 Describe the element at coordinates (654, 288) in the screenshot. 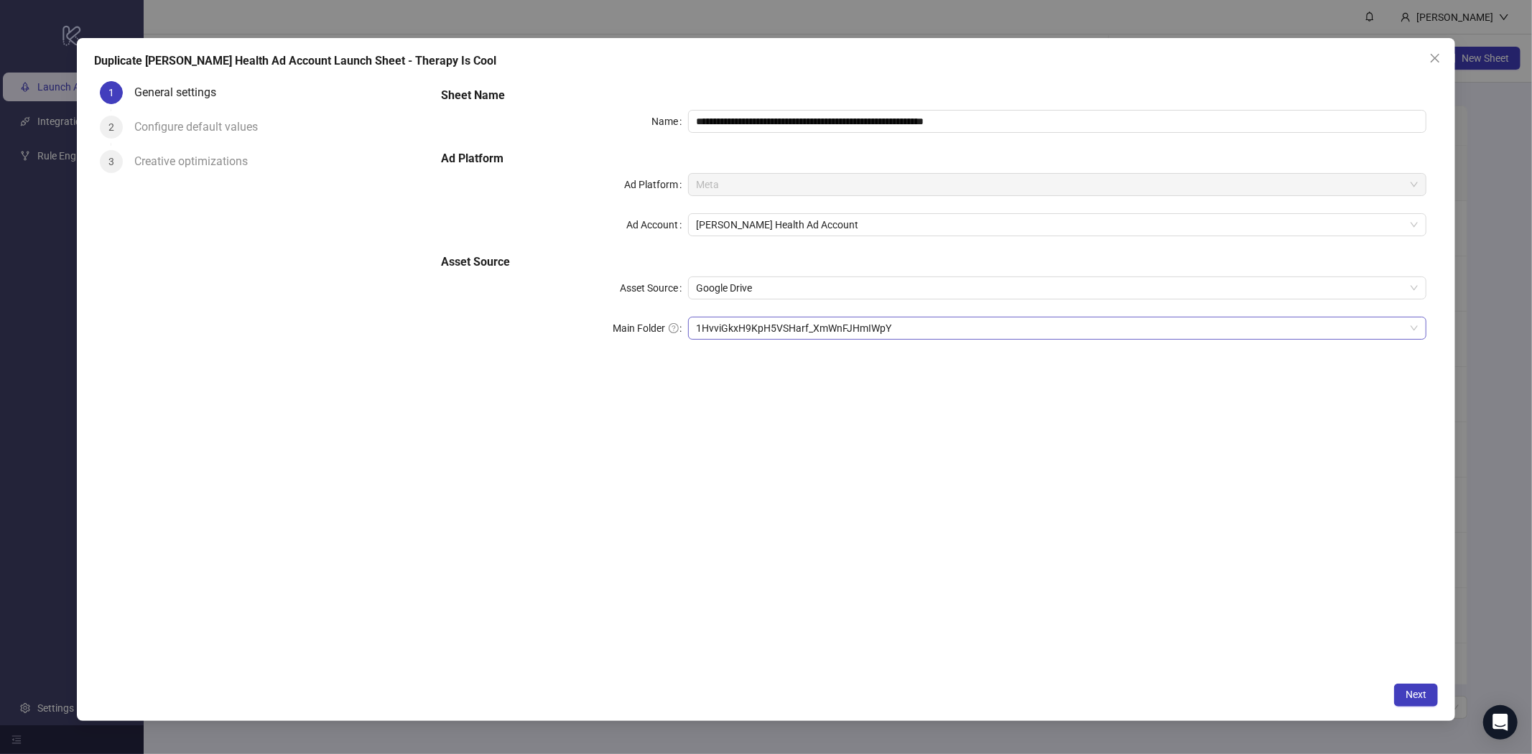

I see `label: Asset Source` at that location.